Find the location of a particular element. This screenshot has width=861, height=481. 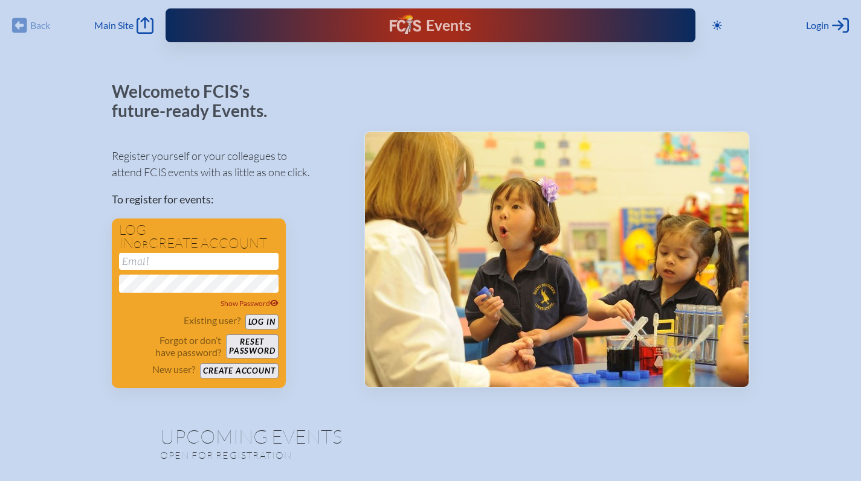

h1: Log in create account is located at coordinates (199, 237).